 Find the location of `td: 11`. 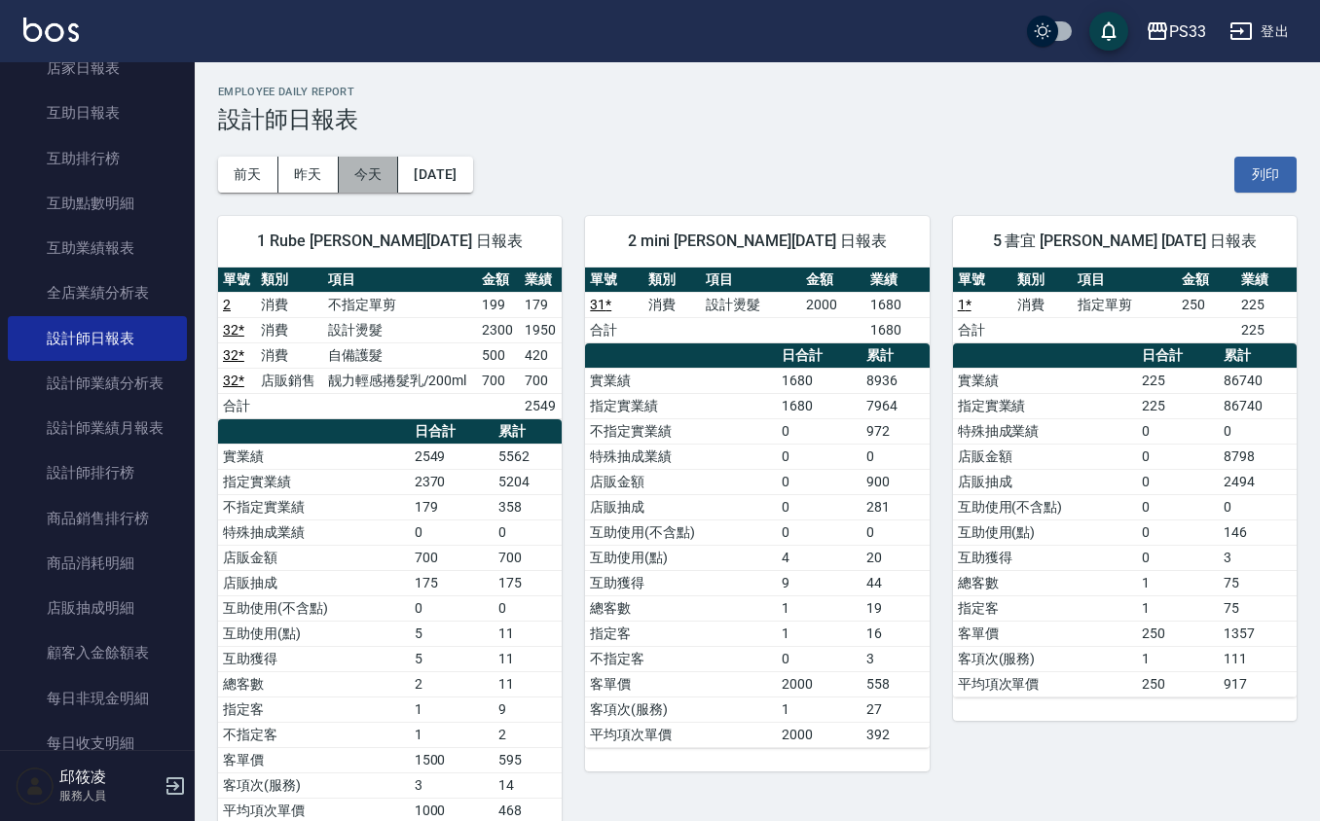

td: 11 is located at coordinates (527, 634).